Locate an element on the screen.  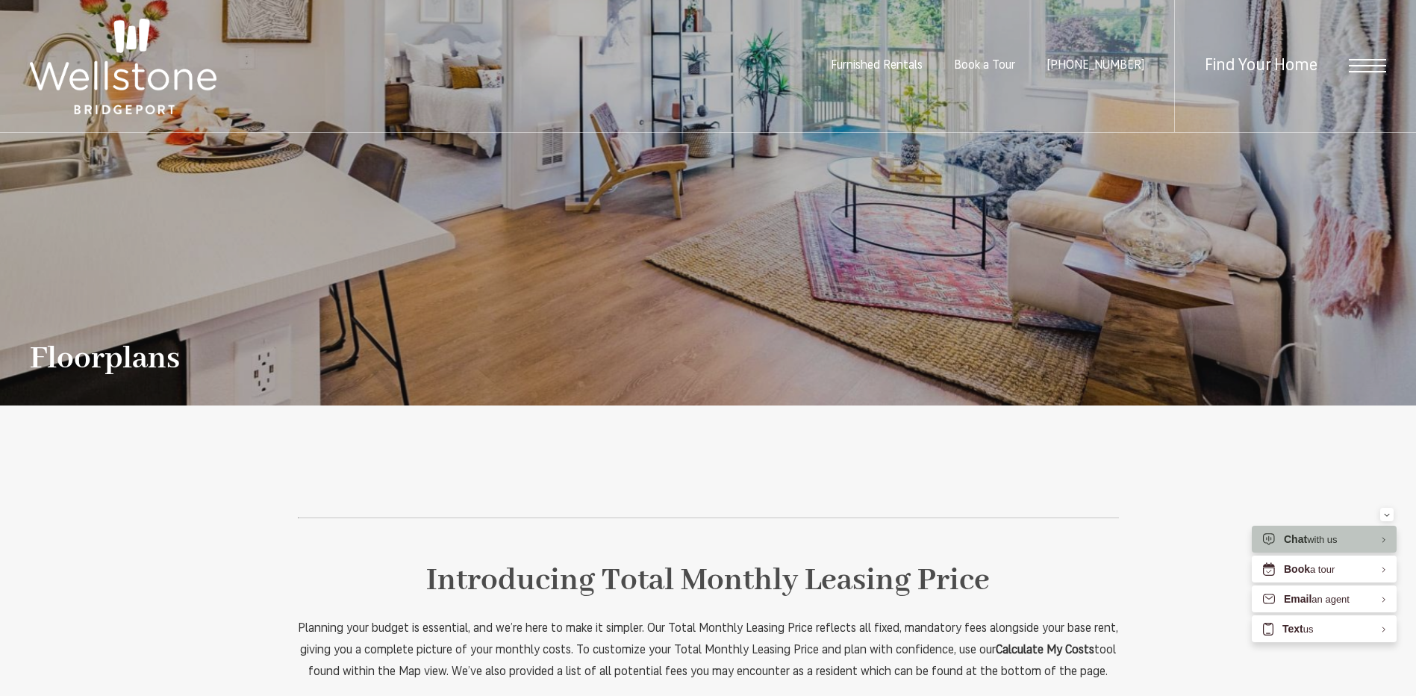
h1: Floorplans is located at coordinates (105, 358).